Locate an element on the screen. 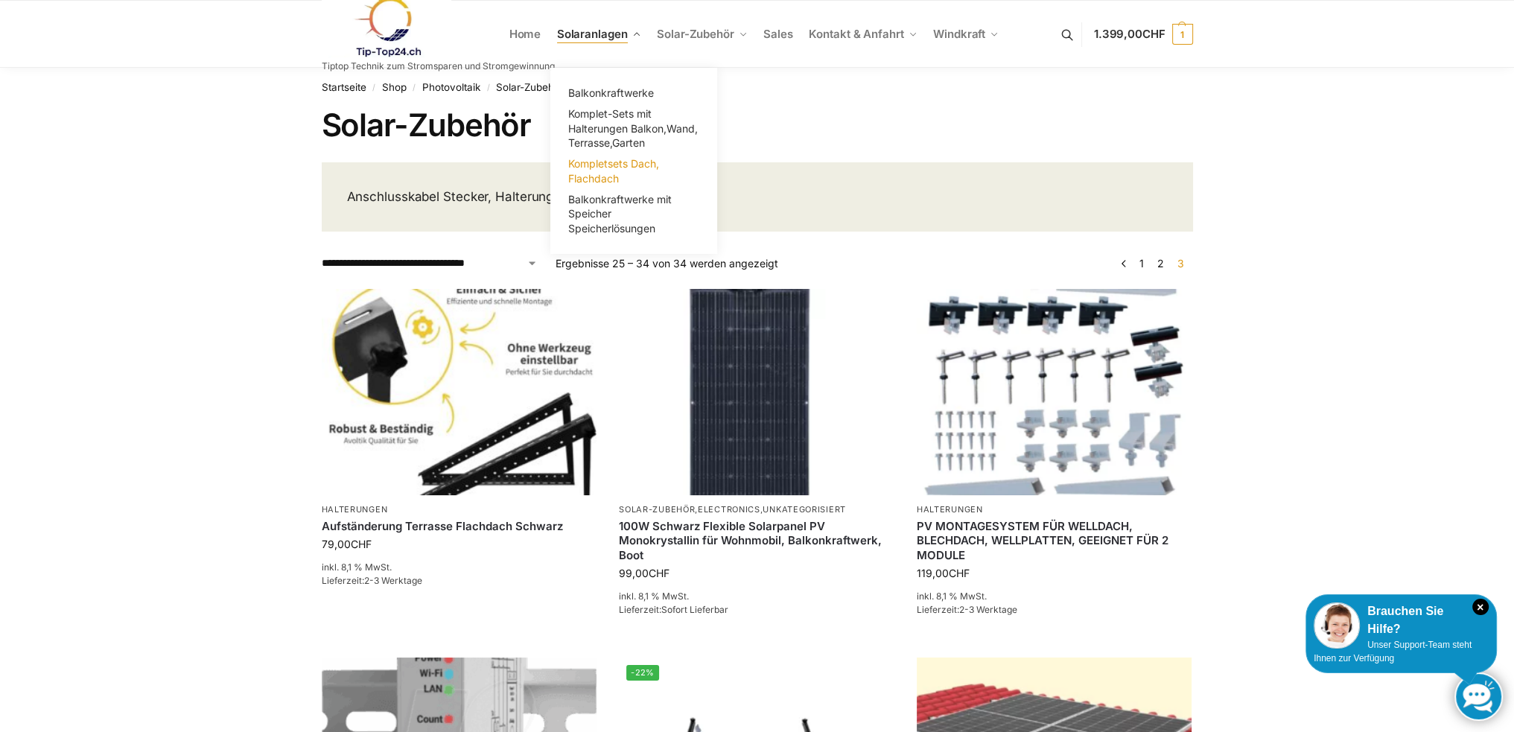 This screenshot has width=1514, height=732. img: PV MONTAGESYSTEM FÜR WELLDACH, BLECHDACH, WELLPLATTEN, GEEIGNET FÜR 2 MODULE is located at coordinates (1054, 392).